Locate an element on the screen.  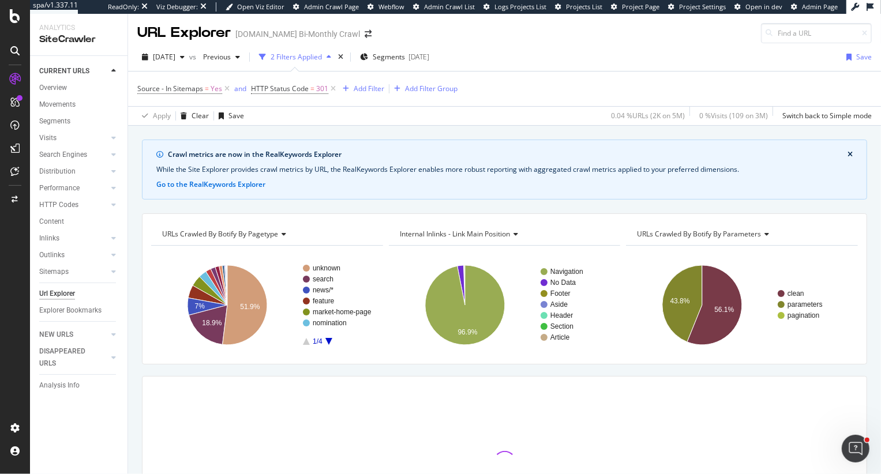
div: Analytics is located at coordinates (78, 28).